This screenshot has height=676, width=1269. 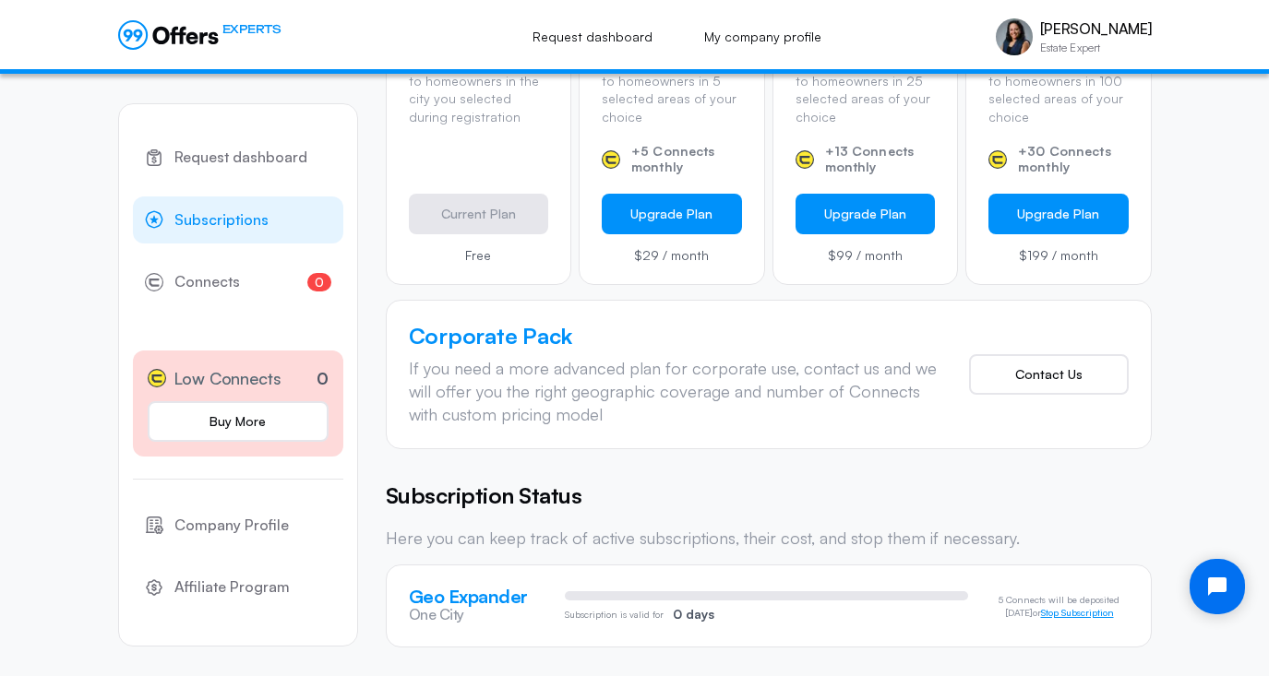 What do you see at coordinates (865, 256) in the screenshot?
I see `p: $99 / month` at bounding box center [865, 256].